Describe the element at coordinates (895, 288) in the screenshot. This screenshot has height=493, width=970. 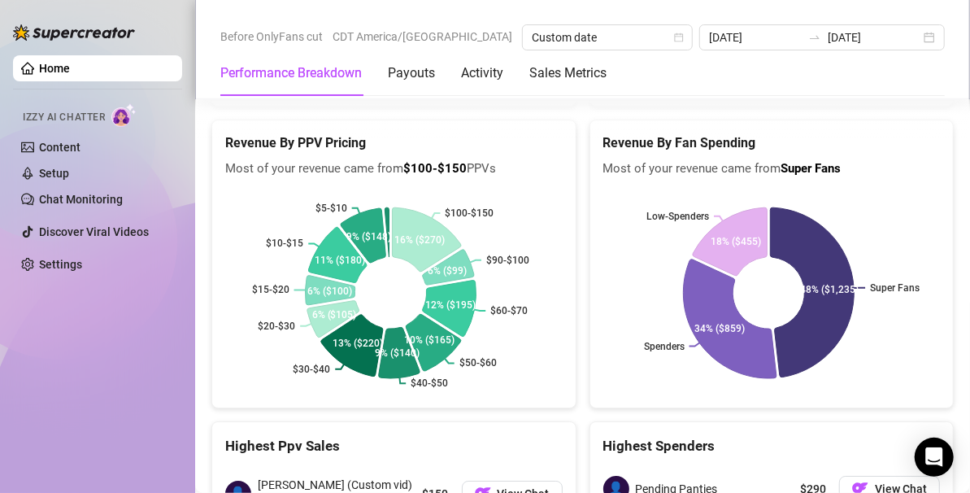
I see `text: Super Fans` at that location.